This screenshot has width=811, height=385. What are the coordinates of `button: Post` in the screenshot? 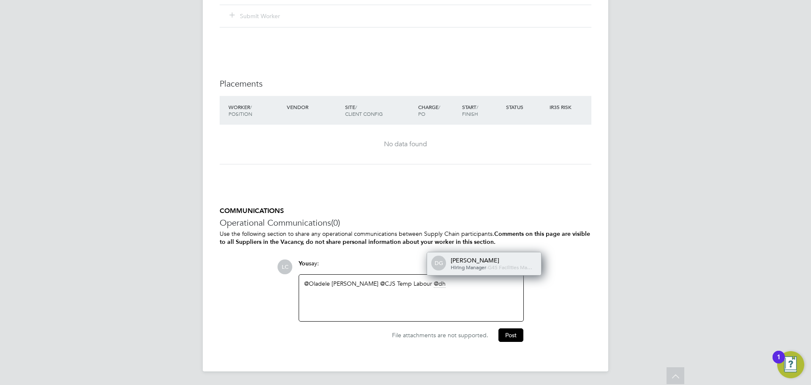 It's located at (511, 335).